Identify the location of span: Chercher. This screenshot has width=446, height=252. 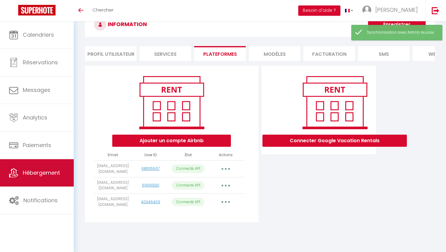
(103, 10).